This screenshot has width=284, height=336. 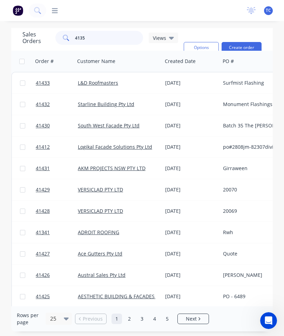 What do you see at coordinates (57, 275) in the screenshot?
I see `a: 41426` at bounding box center [57, 275].